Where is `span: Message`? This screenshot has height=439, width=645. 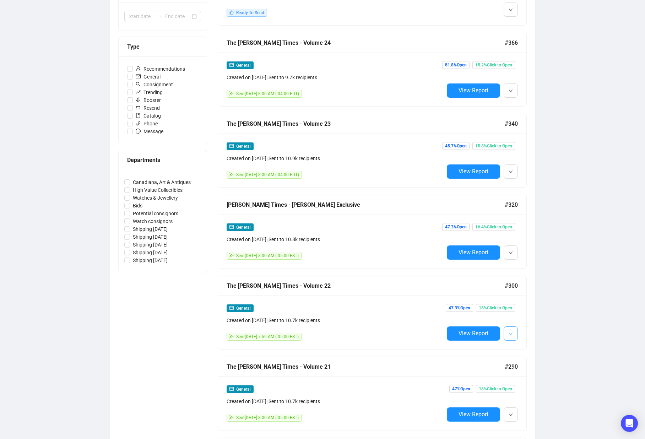 span: Message is located at coordinates (149, 131).